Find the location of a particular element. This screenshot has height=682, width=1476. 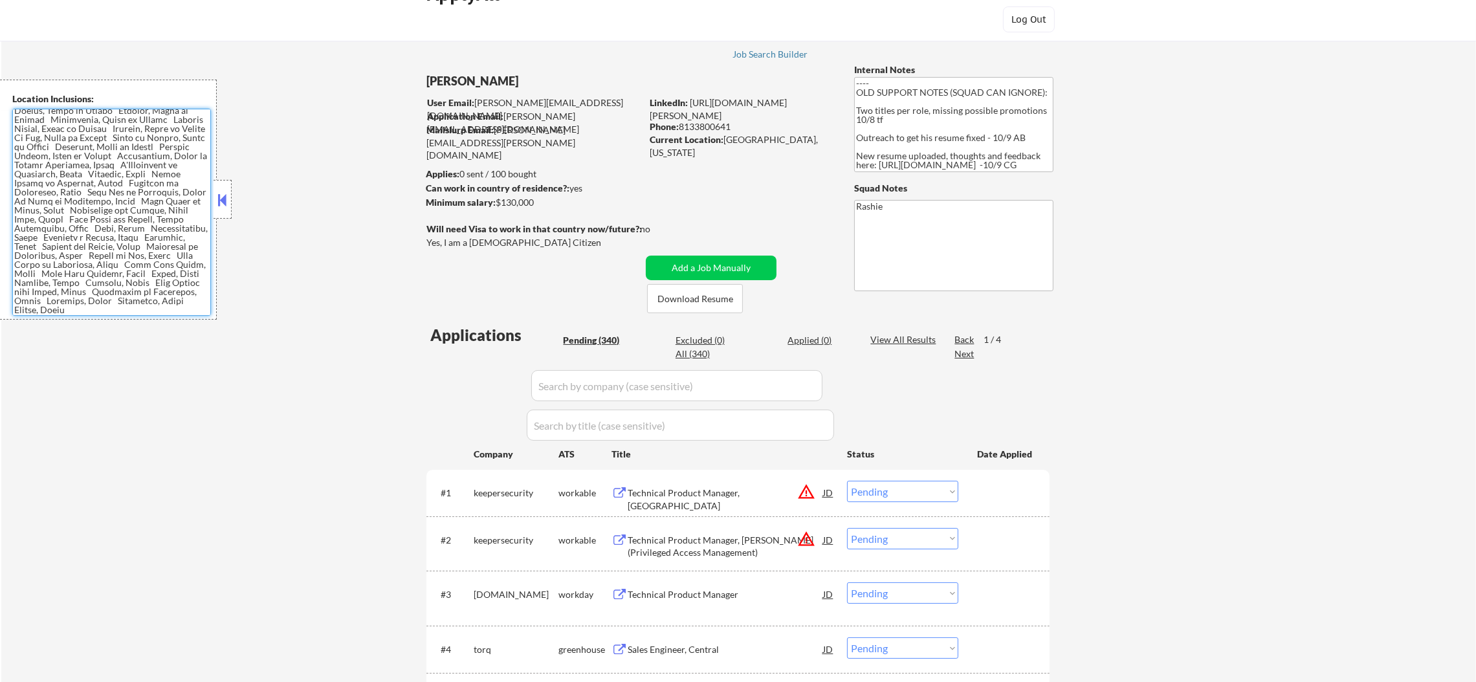

div: Next is located at coordinates (965, 354).